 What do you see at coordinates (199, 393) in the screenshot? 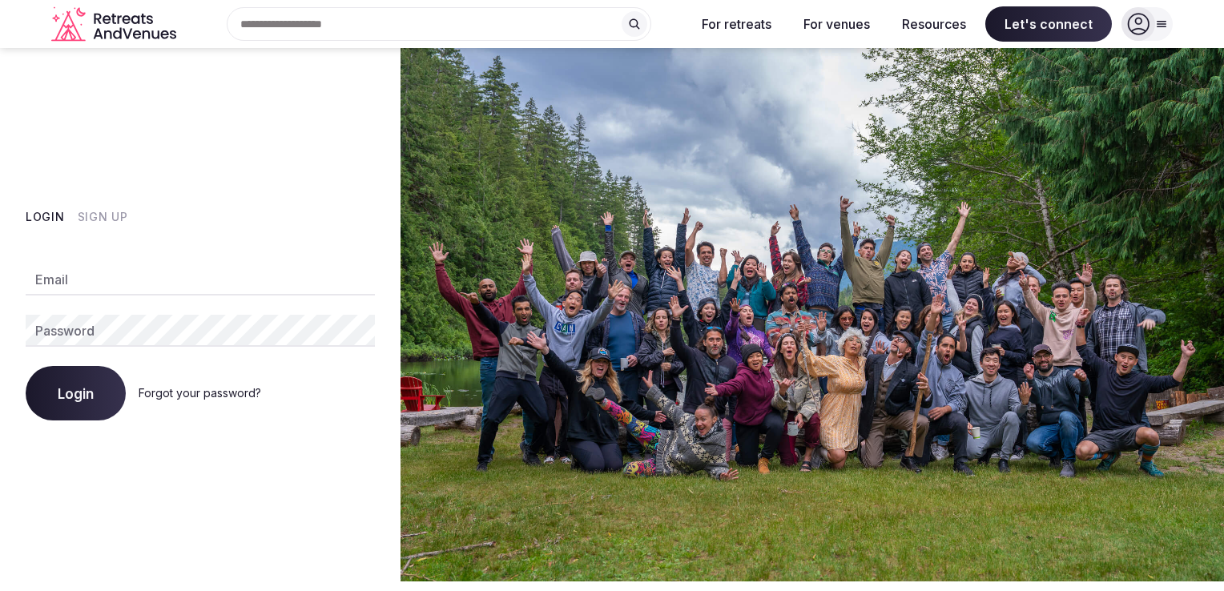
I see `a: Forgot your password?` at bounding box center [199, 393].